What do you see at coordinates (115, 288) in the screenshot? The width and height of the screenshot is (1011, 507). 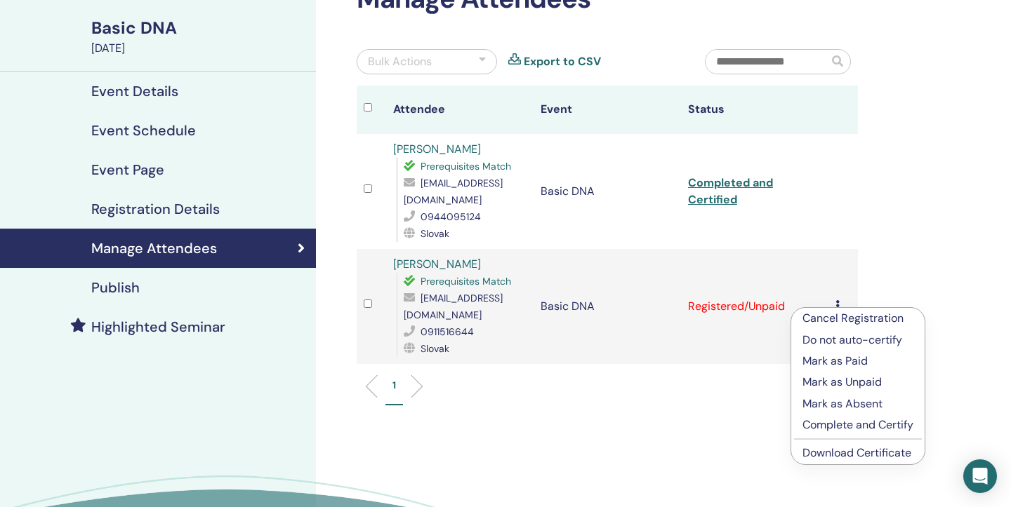 I see `h4: Publish` at bounding box center [115, 288].